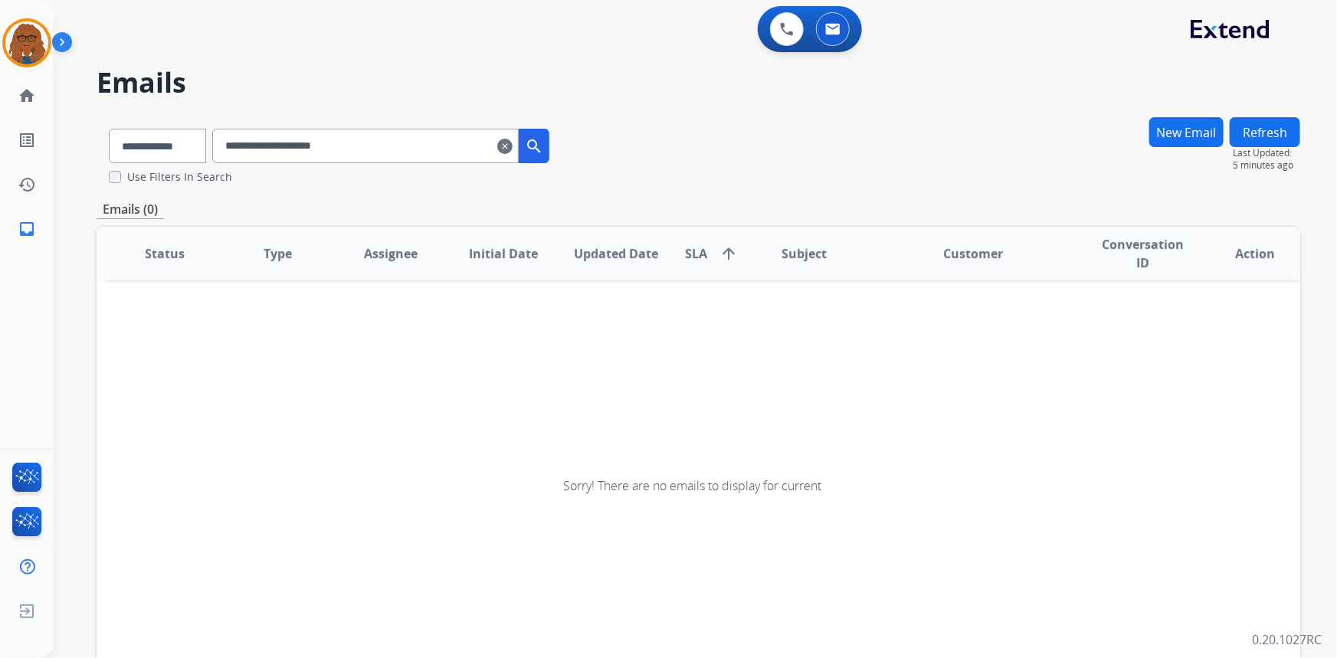 This screenshot has height=658, width=1337. What do you see at coordinates (503, 254) in the screenshot?
I see `span: Initial Date` at bounding box center [503, 254].